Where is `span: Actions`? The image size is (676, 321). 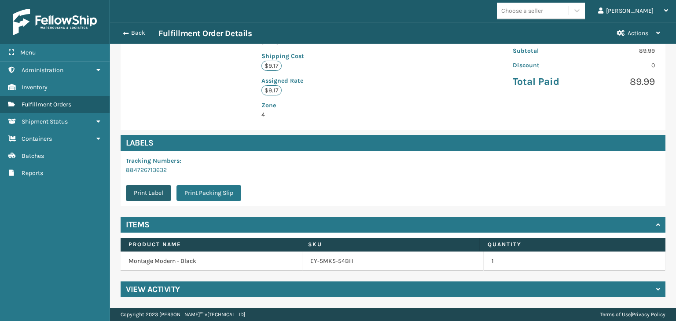
span: Actions is located at coordinates (638, 33).